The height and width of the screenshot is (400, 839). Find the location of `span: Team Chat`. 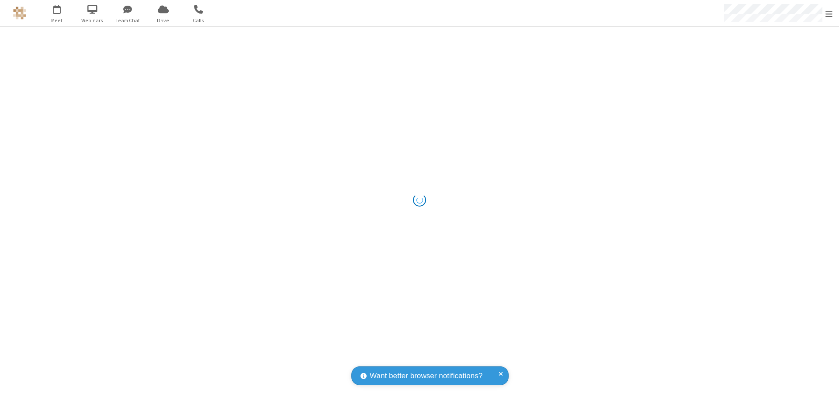

span: Team Chat is located at coordinates (128, 21).